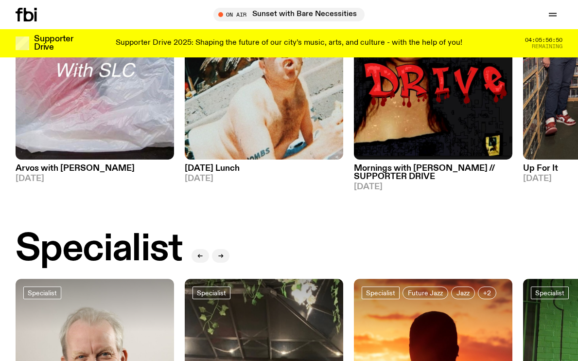 The image size is (578, 361). Describe the element at coordinates (99, 249) in the screenshot. I see `h2: Specialist` at that location.